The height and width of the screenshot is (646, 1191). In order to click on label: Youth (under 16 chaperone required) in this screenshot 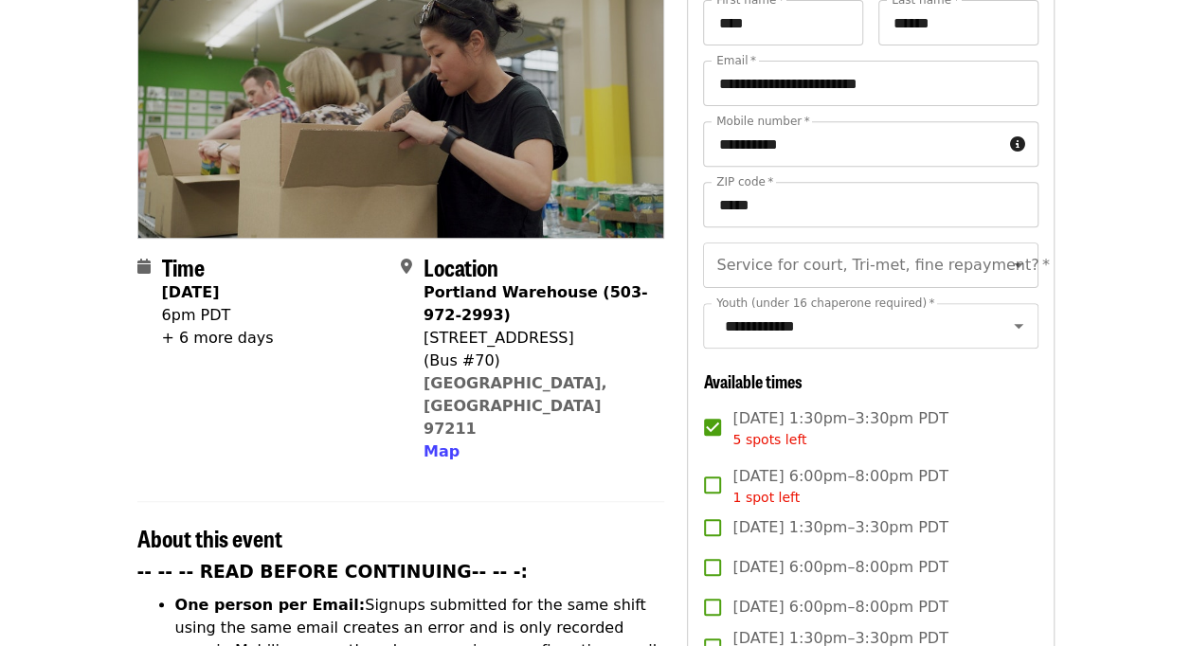, I will do `click(826, 303)`.